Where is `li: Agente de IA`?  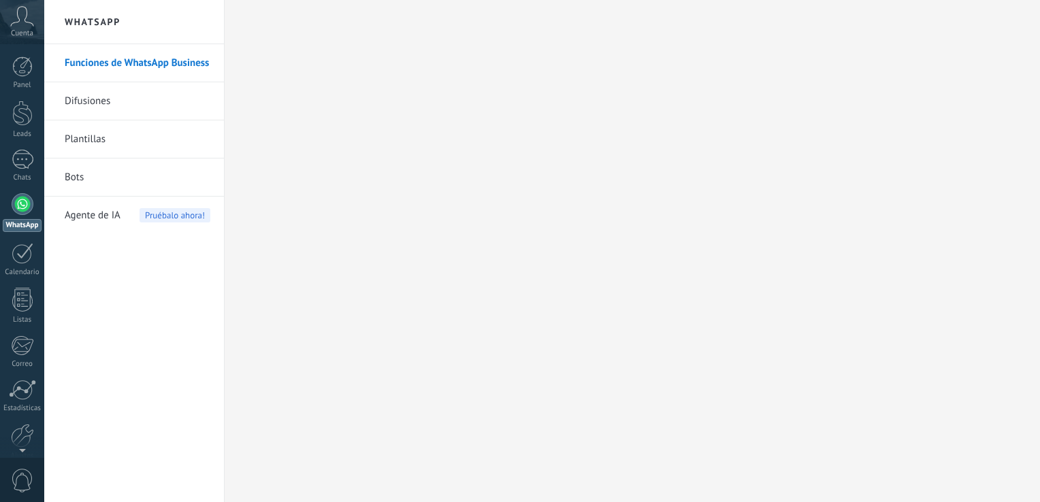 li: Agente de IA is located at coordinates (134, 215).